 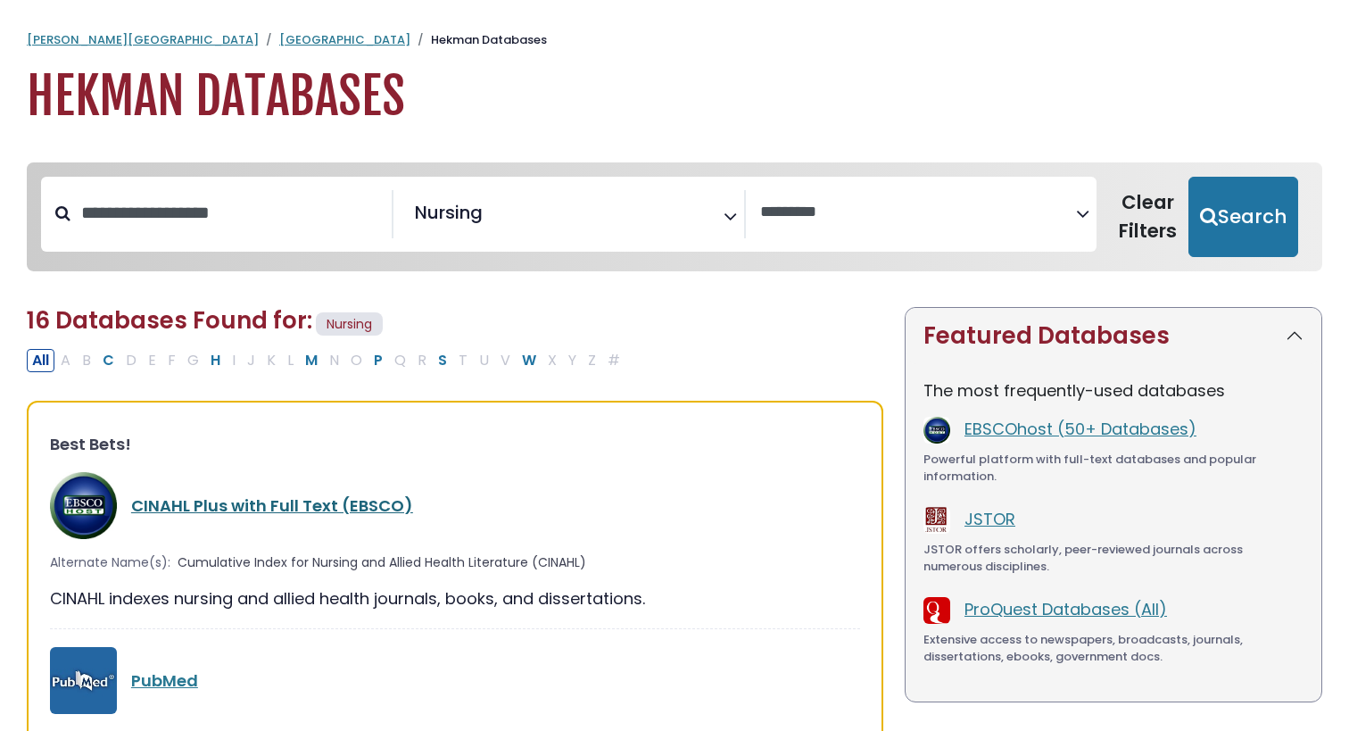 I want to click on button: Featured Databases, so click(x=1114, y=336).